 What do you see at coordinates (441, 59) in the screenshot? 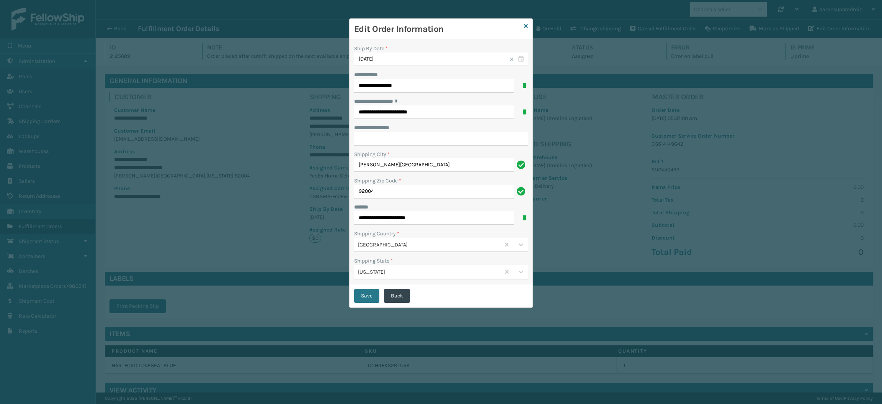
I see `input: MM/DD/YYYY` at bounding box center [441, 59].